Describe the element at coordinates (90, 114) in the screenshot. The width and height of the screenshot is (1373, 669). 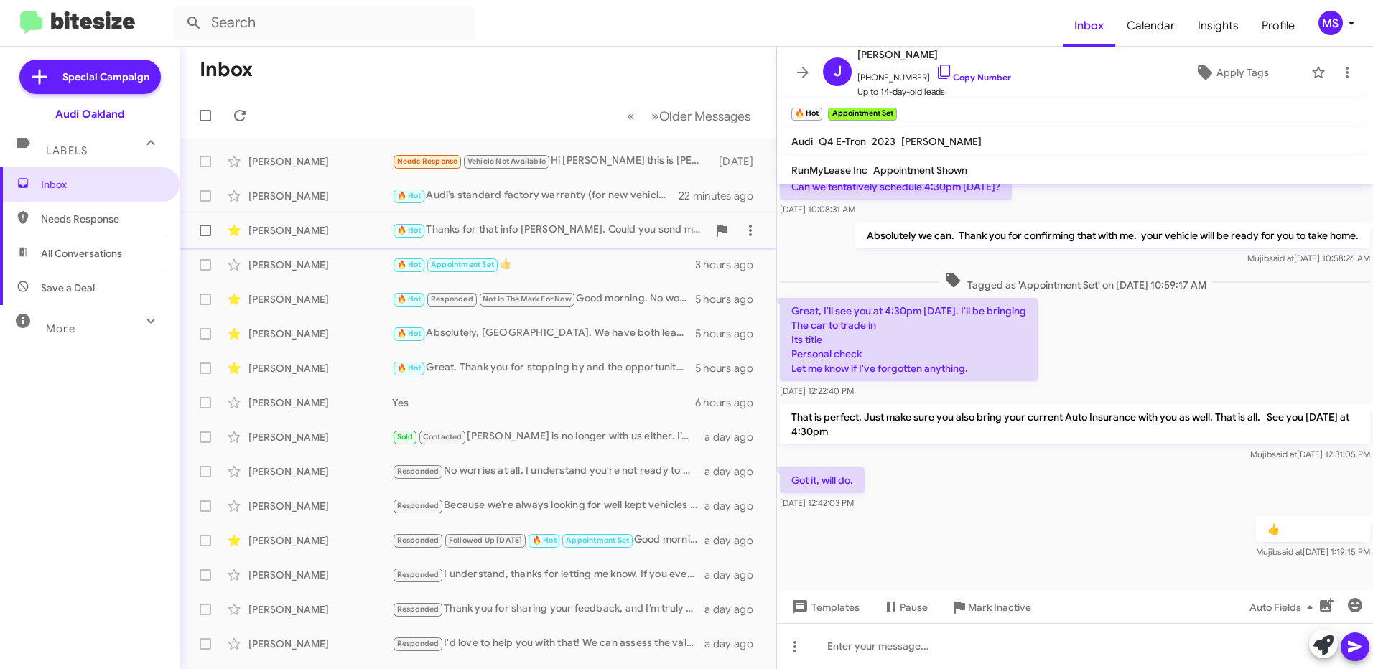
I see `div: Audi Oakland` at that location.